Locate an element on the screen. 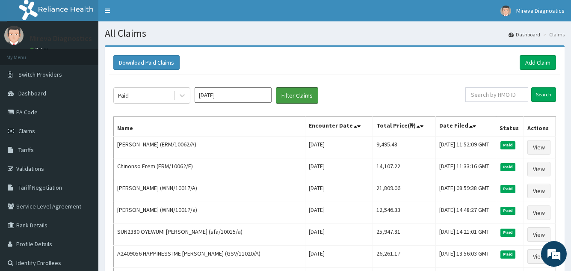  span: Dashboard is located at coordinates (32, 93).